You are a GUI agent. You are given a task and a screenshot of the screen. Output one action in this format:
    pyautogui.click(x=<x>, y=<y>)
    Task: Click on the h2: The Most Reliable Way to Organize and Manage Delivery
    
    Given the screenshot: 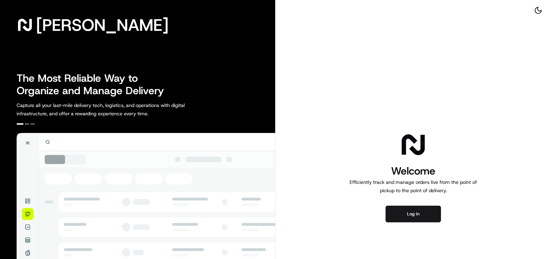 What is the action you would take?
    pyautogui.click(x=94, y=84)
    